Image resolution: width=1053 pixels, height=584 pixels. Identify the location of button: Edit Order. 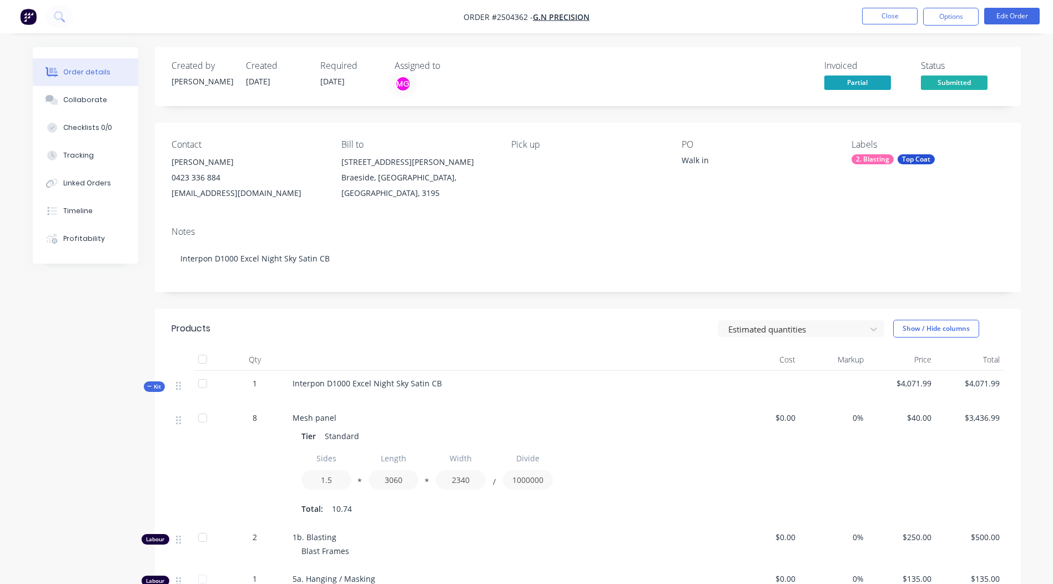
(1012, 16).